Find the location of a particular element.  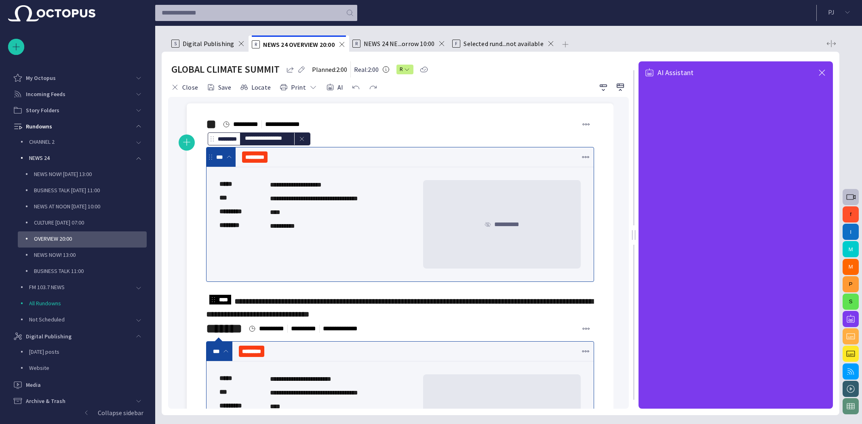

span: NEWS 24 OVERVIEW 20:00 is located at coordinates (299, 44).